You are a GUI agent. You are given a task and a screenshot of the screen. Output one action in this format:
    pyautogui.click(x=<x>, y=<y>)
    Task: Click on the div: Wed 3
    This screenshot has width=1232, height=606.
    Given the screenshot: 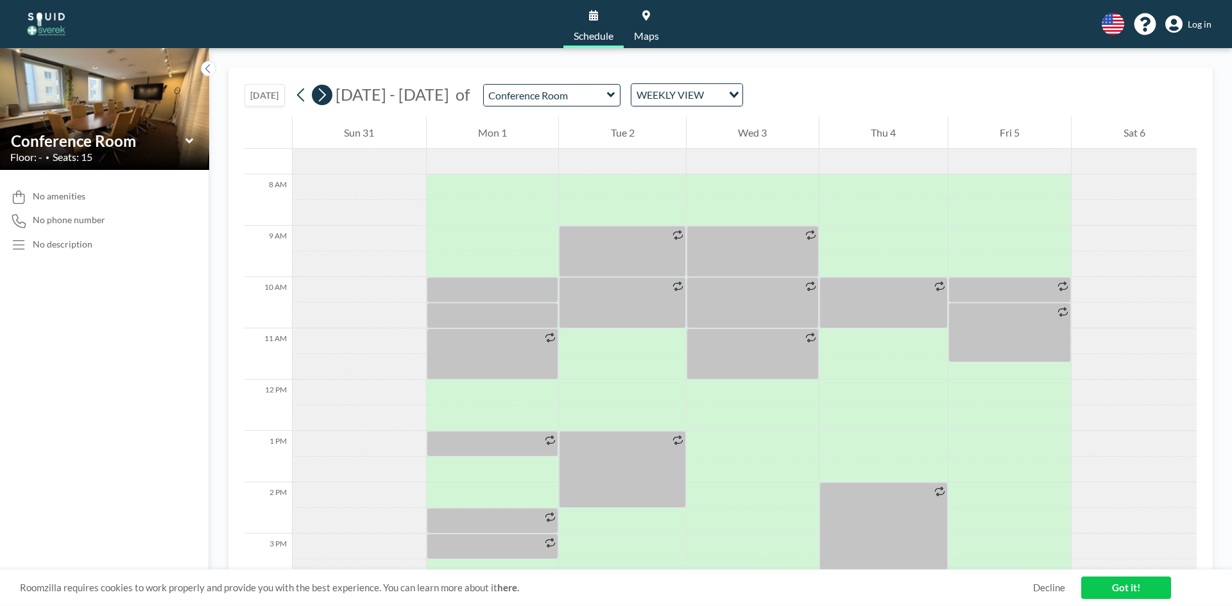 What is the action you would take?
    pyautogui.click(x=753, y=133)
    